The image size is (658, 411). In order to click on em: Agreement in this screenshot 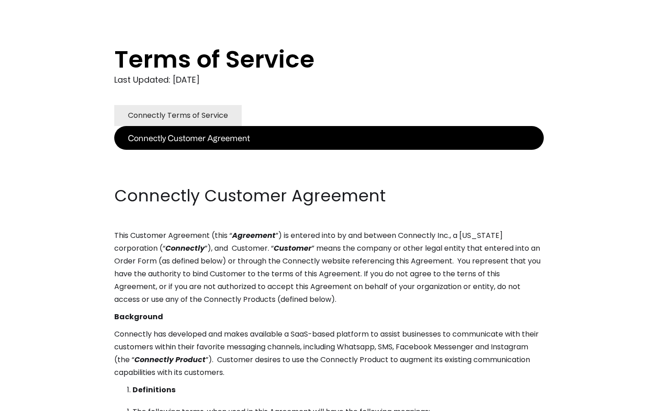, I will do `click(254, 235)`.